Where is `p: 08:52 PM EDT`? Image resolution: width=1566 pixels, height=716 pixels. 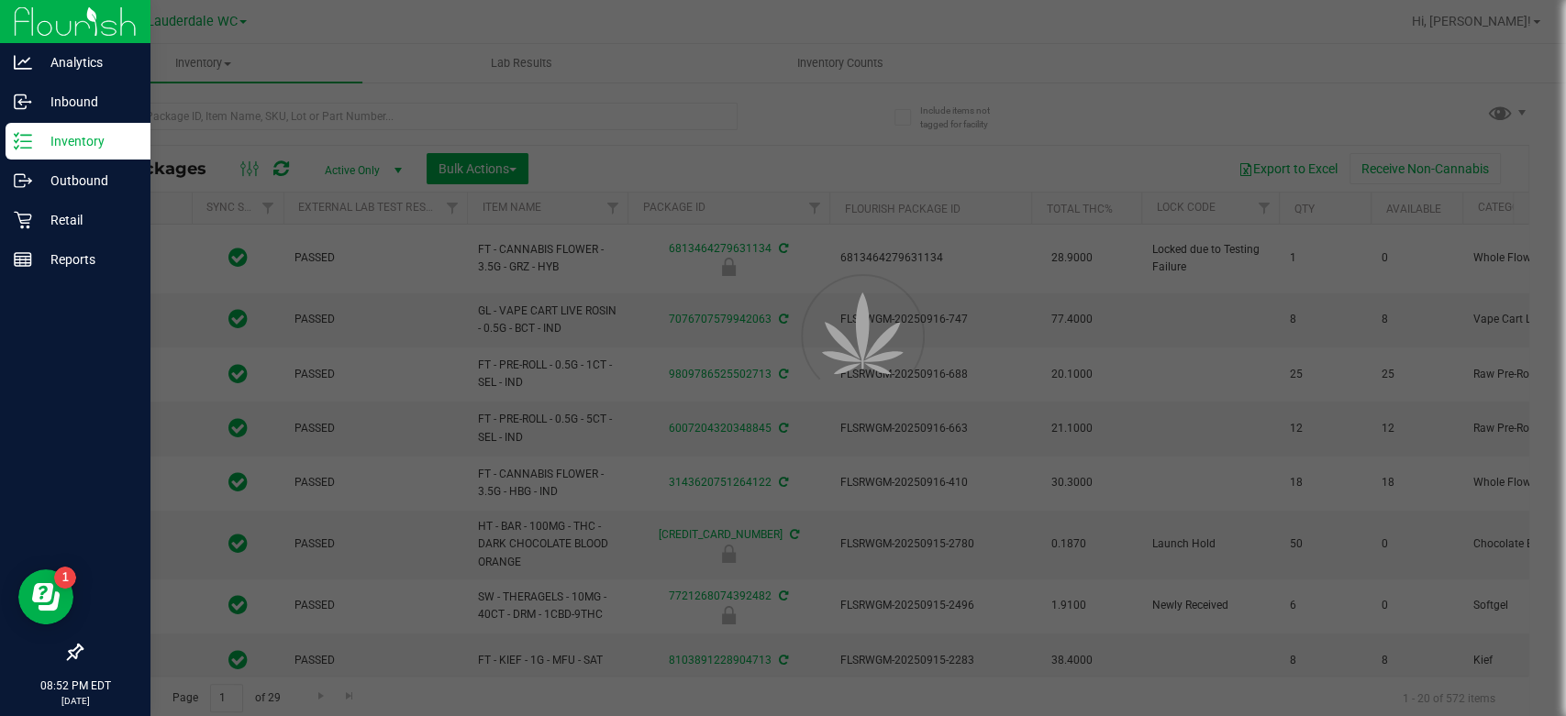
p: 08:52 PM EDT is located at coordinates (75, 686).